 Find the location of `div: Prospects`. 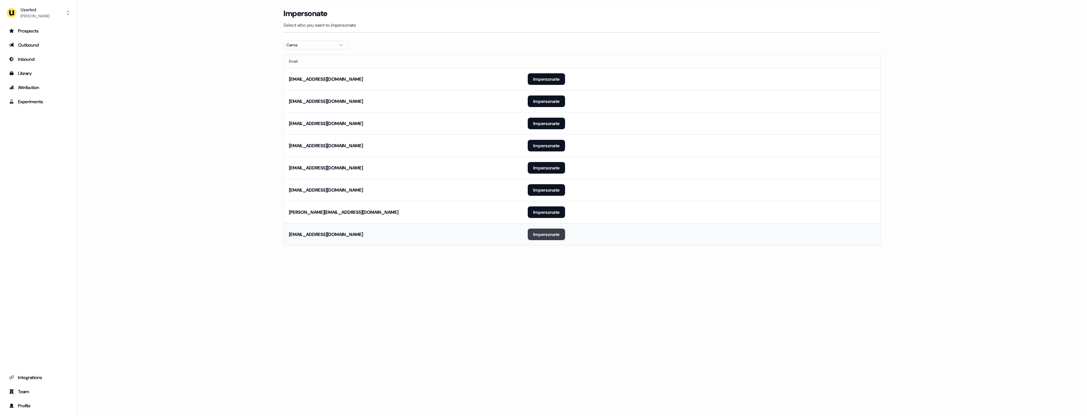

div: Prospects is located at coordinates (38, 31).